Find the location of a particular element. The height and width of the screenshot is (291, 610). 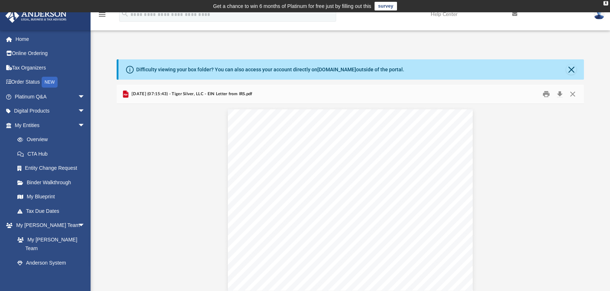

div: File preview is located at coordinates (350, 198).